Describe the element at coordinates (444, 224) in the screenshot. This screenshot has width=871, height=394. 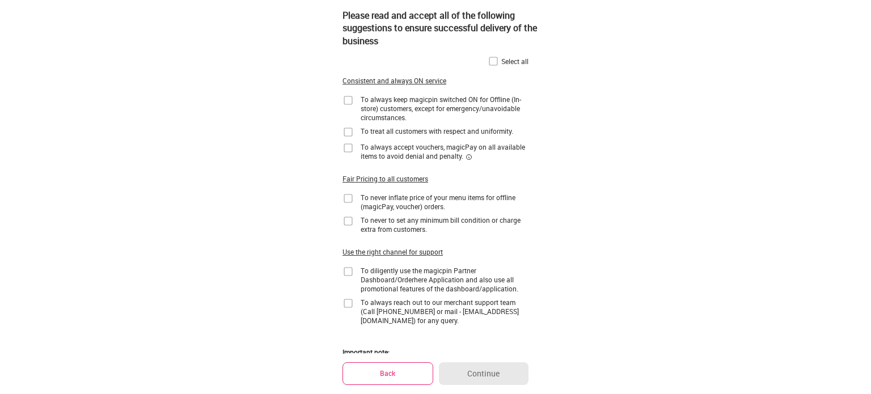
I see `div: To never to set any minimum bill condition or charge extra from customers.` at that location.